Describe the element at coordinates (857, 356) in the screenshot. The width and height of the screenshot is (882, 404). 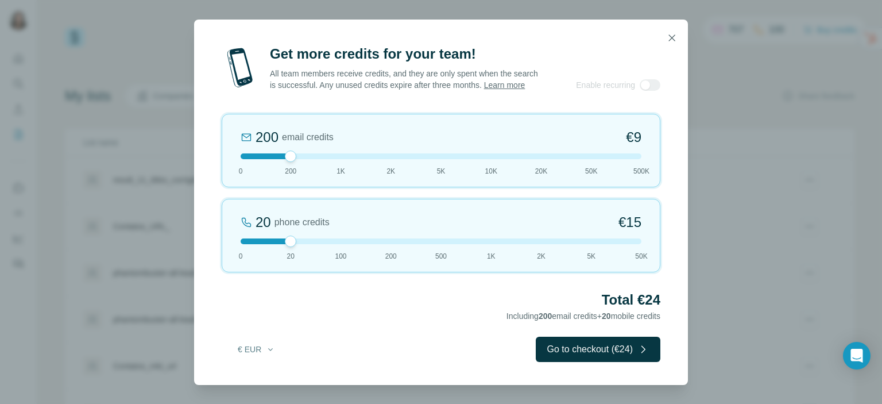
I see `div: Open Intercom Messenger` at that location.